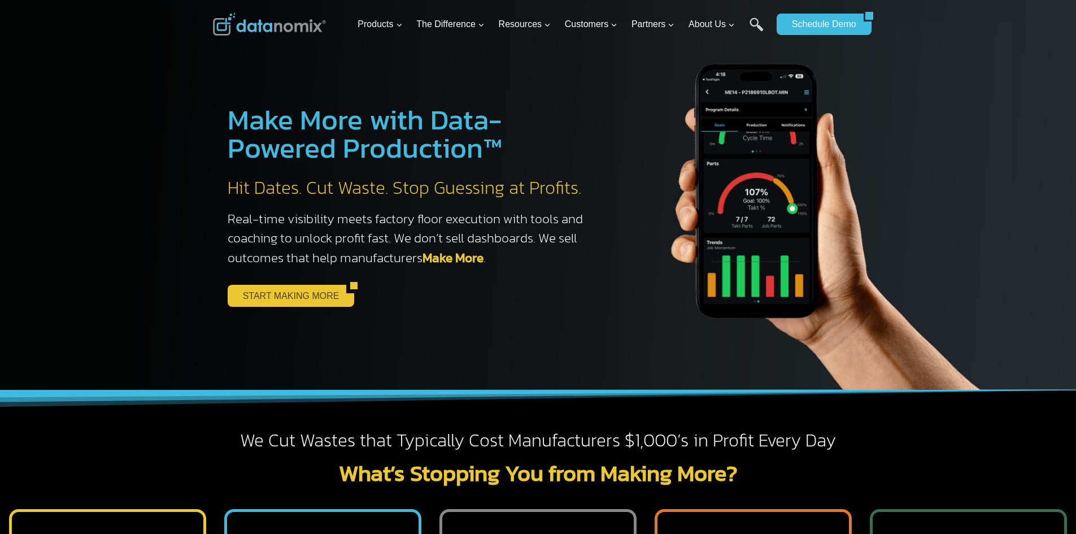 The width and height of the screenshot is (1076, 534). Describe the element at coordinates (272, 6) in the screenshot. I see `span: Last Name` at that location.